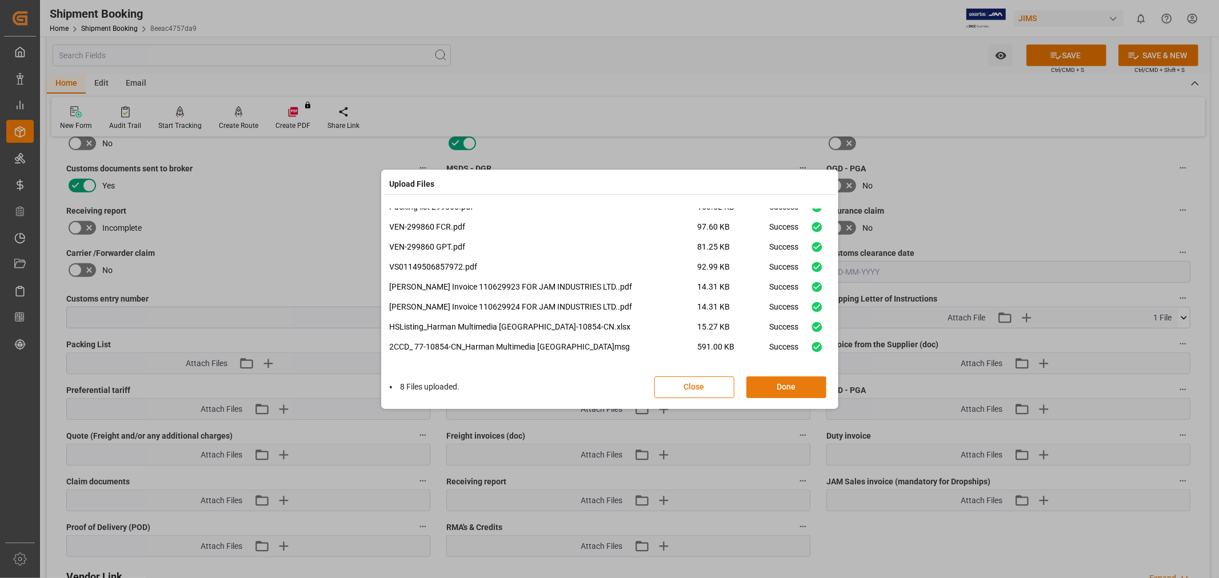 This screenshot has width=1219, height=578. Describe the element at coordinates (543, 247) in the screenshot. I see `p: VEN-299860 GPT.pdf` at that location.